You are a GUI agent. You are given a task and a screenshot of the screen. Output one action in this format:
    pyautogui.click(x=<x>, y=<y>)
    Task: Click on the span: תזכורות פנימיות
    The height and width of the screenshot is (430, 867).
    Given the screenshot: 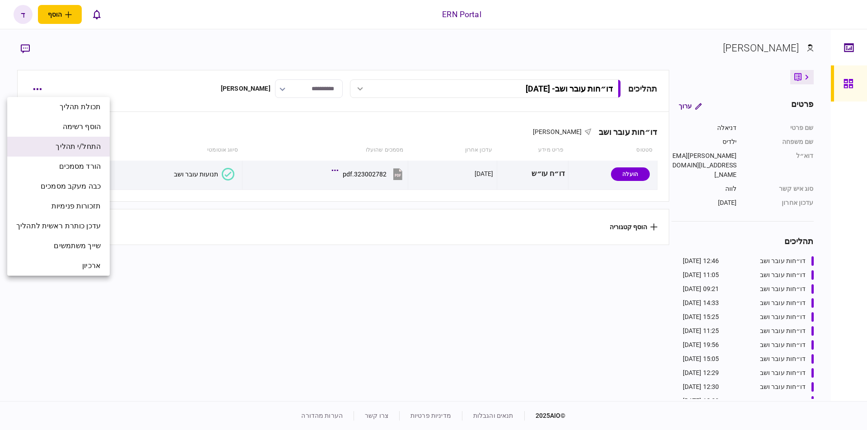 What is the action you would take?
    pyautogui.click(x=76, y=206)
    